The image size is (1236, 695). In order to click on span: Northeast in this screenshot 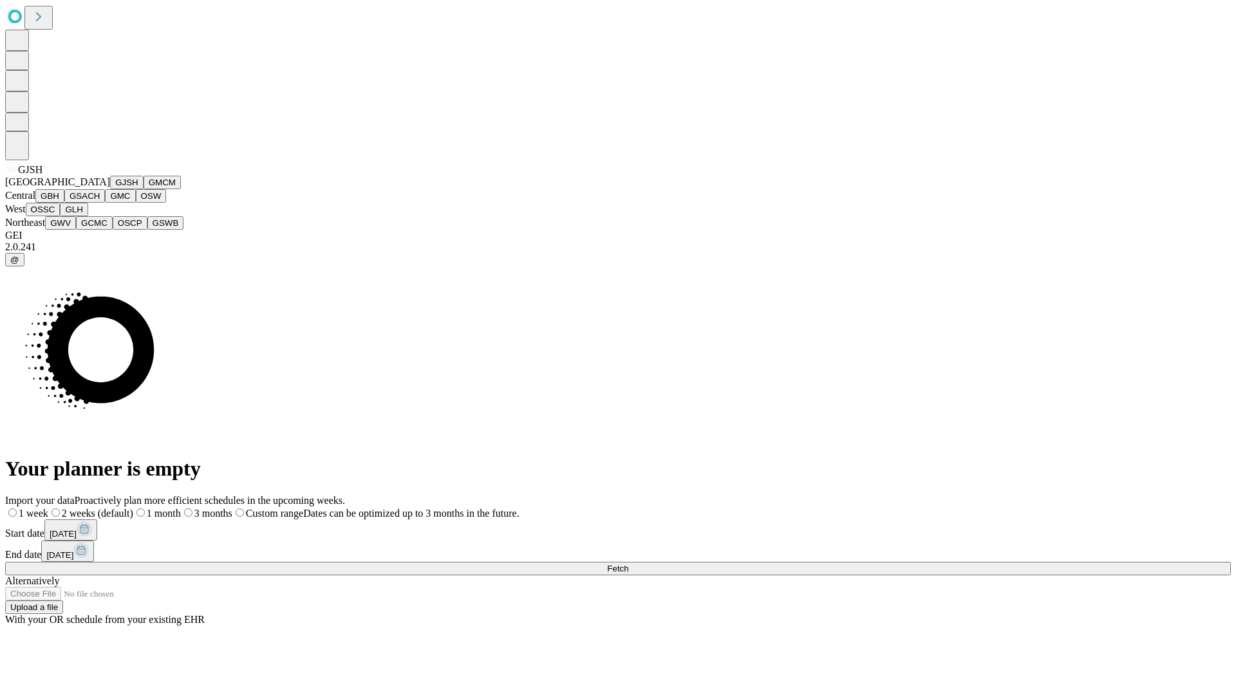, I will do `click(25, 222)`.